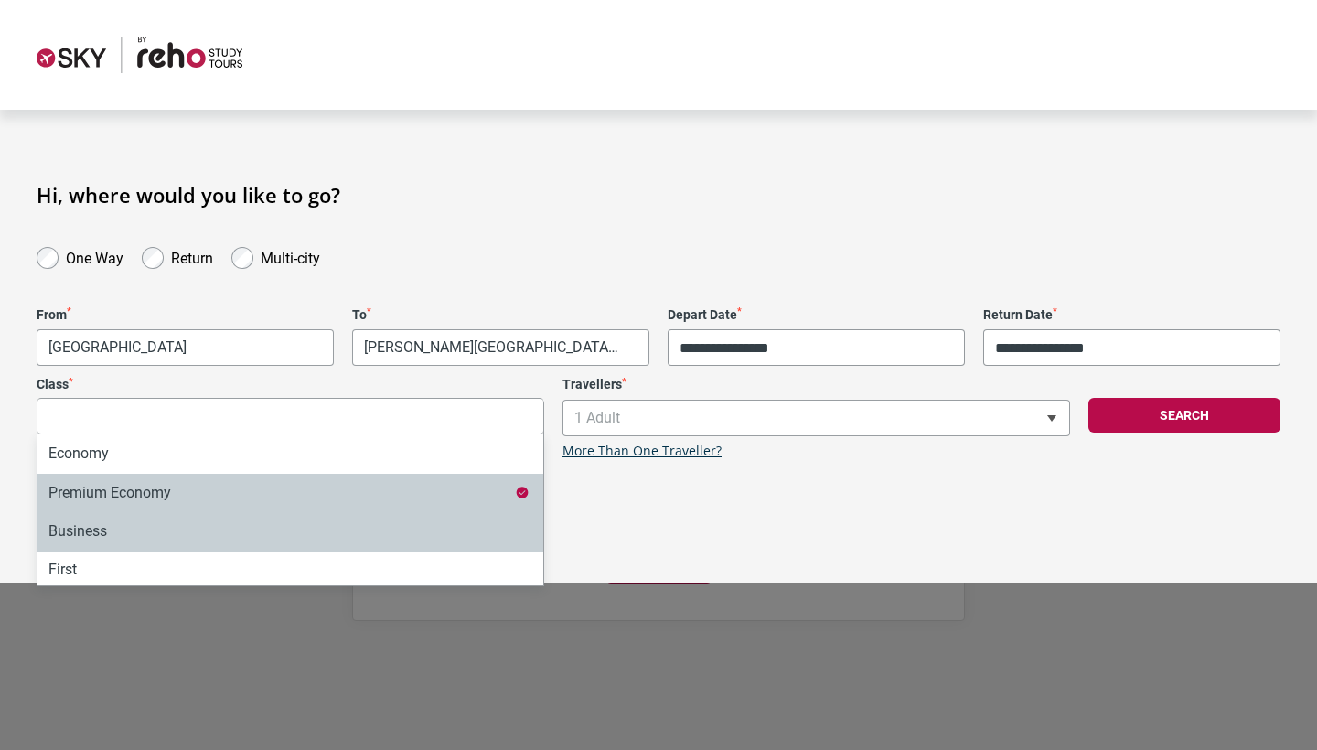  I want to click on label: From, so click(185, 314).